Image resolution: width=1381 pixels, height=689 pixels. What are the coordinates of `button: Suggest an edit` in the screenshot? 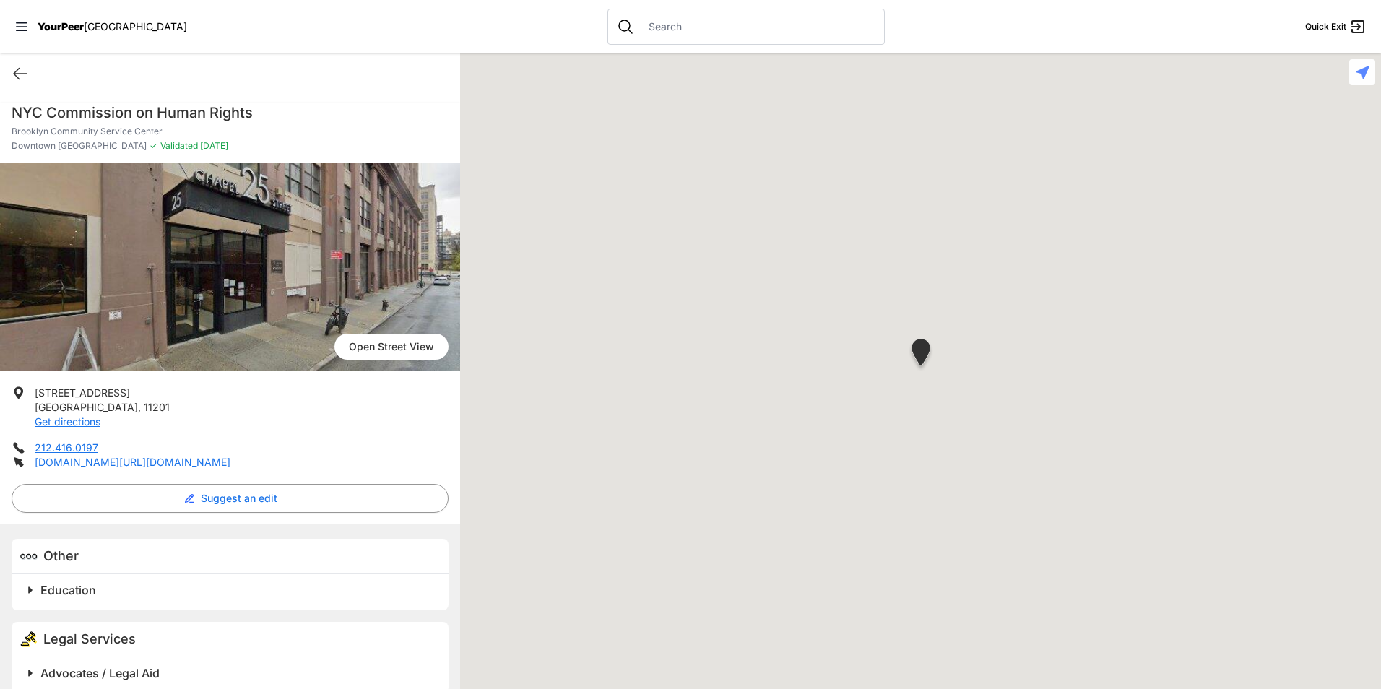 It's located at (230, 498).